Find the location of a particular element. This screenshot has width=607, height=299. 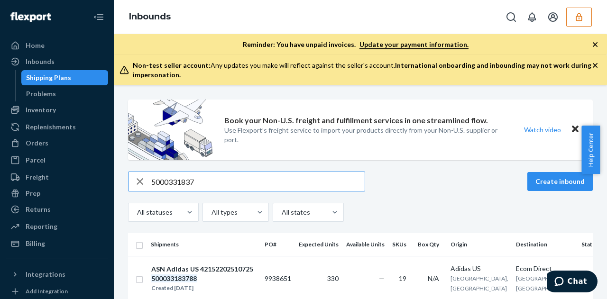

div: Problems is located at coordinates (41, 94).